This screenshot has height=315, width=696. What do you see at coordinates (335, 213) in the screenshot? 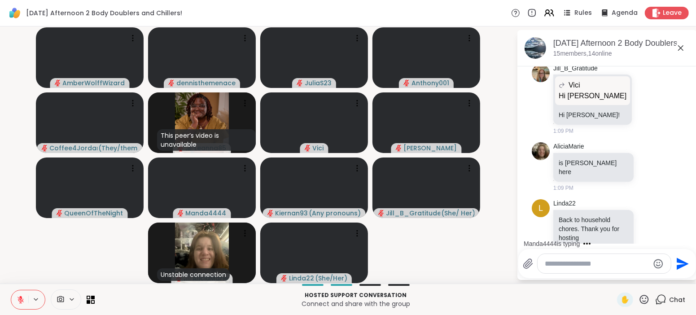
I see `span: ( Any pronouns )` at bounding box center [335, 213].